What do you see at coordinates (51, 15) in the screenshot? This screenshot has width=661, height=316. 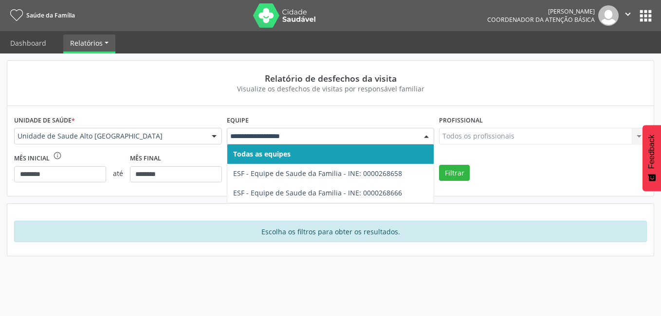 I see `span: Saúde da Família` at bounding box center [51, 15].